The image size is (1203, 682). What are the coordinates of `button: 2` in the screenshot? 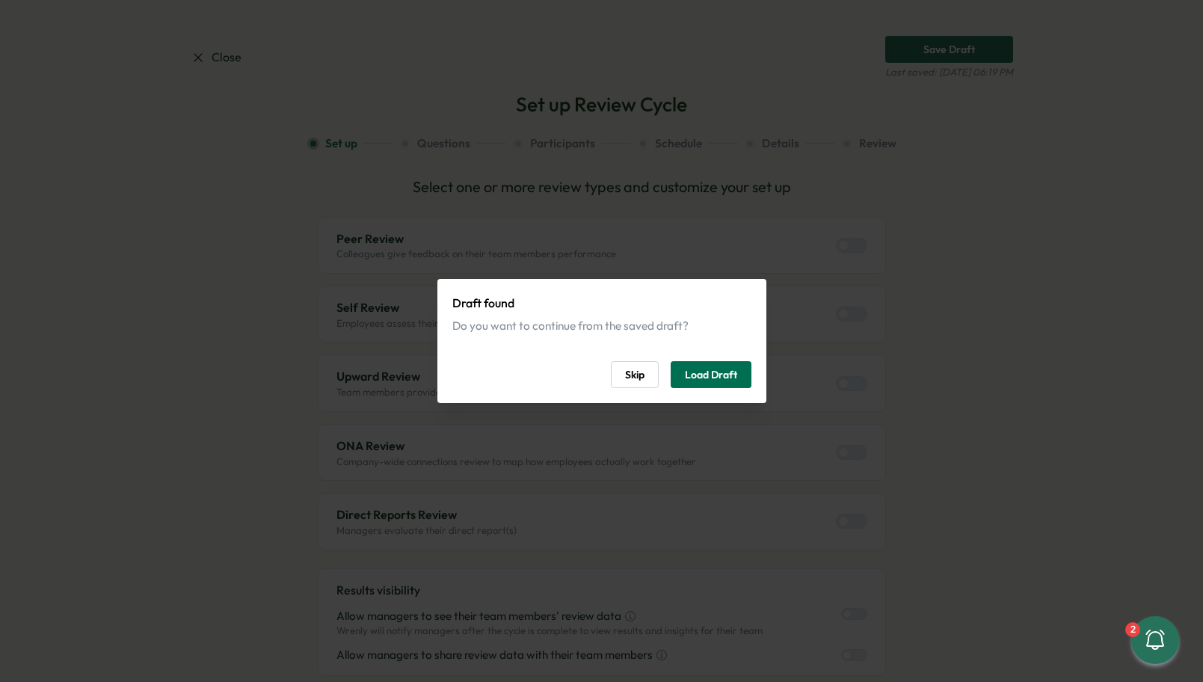 It's located at (1155, 640).